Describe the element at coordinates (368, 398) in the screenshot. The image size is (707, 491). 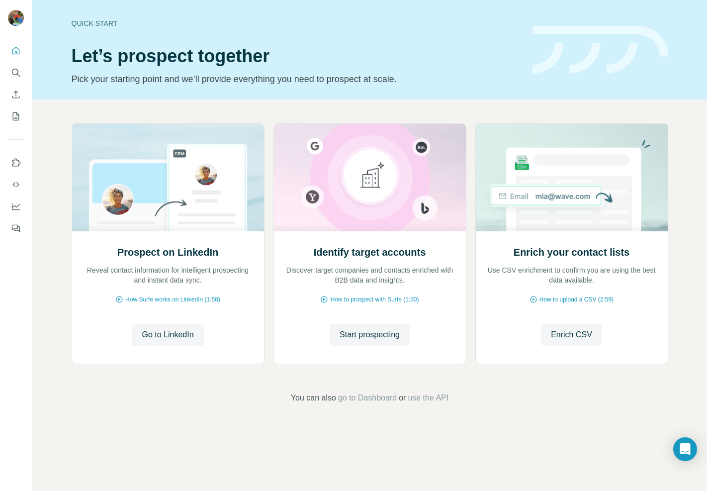
I see `button: go to Dashboard` at that location.